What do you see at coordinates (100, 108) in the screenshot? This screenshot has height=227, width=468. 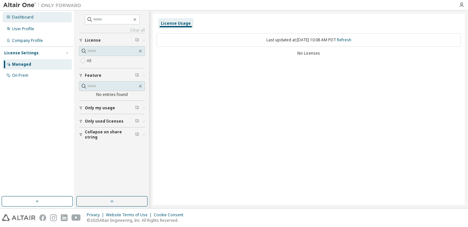 I see `span: Only my usage` at bounding box center [100, 108].